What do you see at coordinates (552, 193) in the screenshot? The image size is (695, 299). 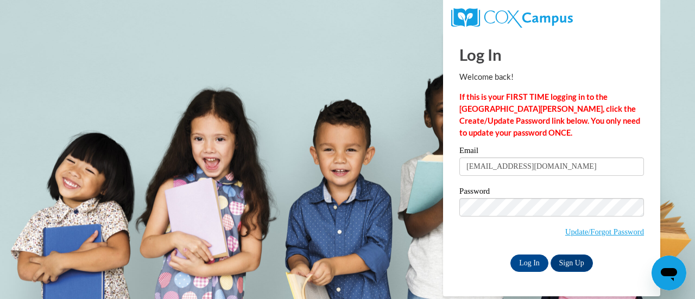 I see `label: Password` at bounding box center [552, 193].